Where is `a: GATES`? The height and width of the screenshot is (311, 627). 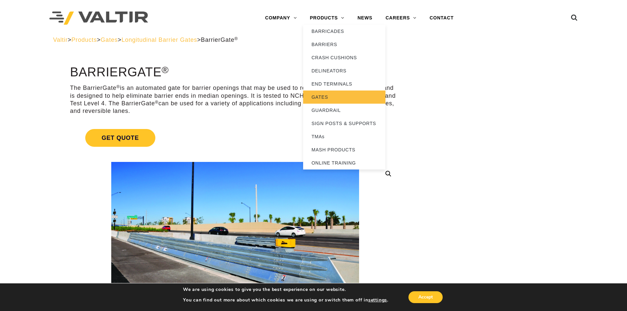
a: GATES is located at coordinates (344, 97).